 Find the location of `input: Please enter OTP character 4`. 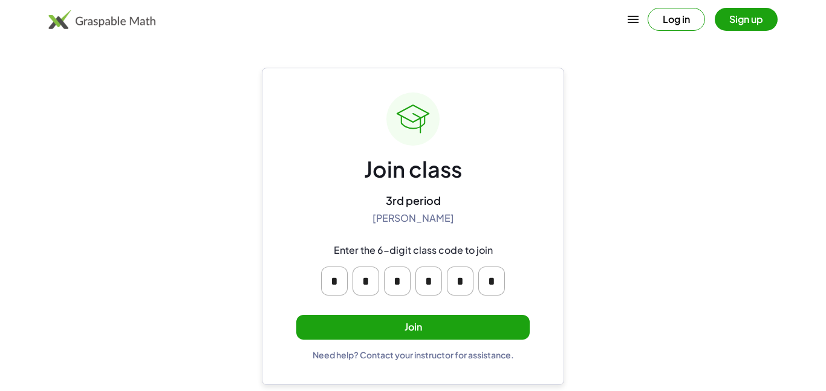

input: Please enter OTP character 4 is located at coordinates (429, 281).